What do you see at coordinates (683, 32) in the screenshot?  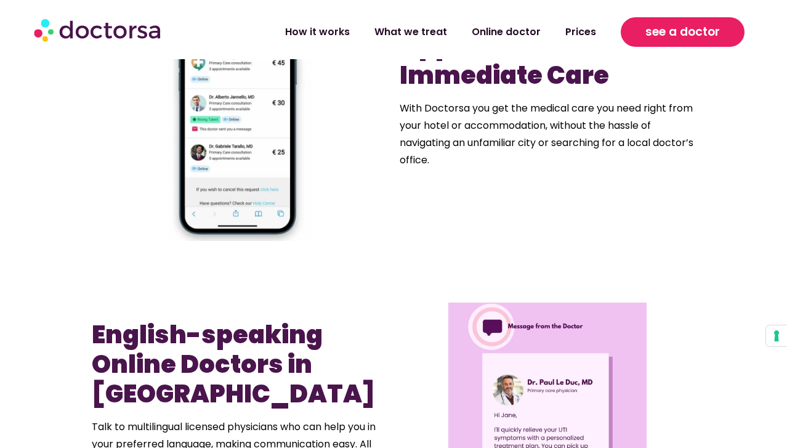 I see `a: see a doctor` at bounding box center [683, 32].